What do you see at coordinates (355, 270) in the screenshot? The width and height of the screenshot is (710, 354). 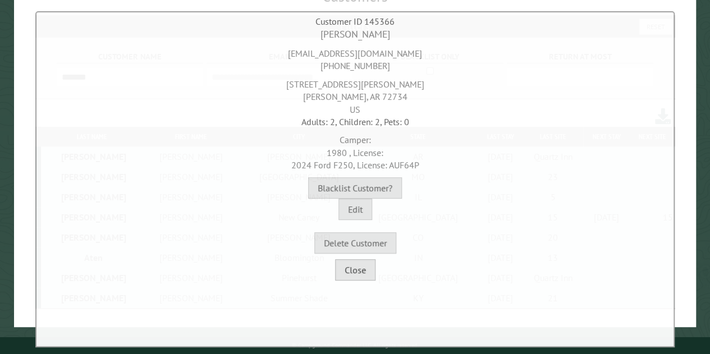 I see `button: Close` at bounding box center [355, 270].